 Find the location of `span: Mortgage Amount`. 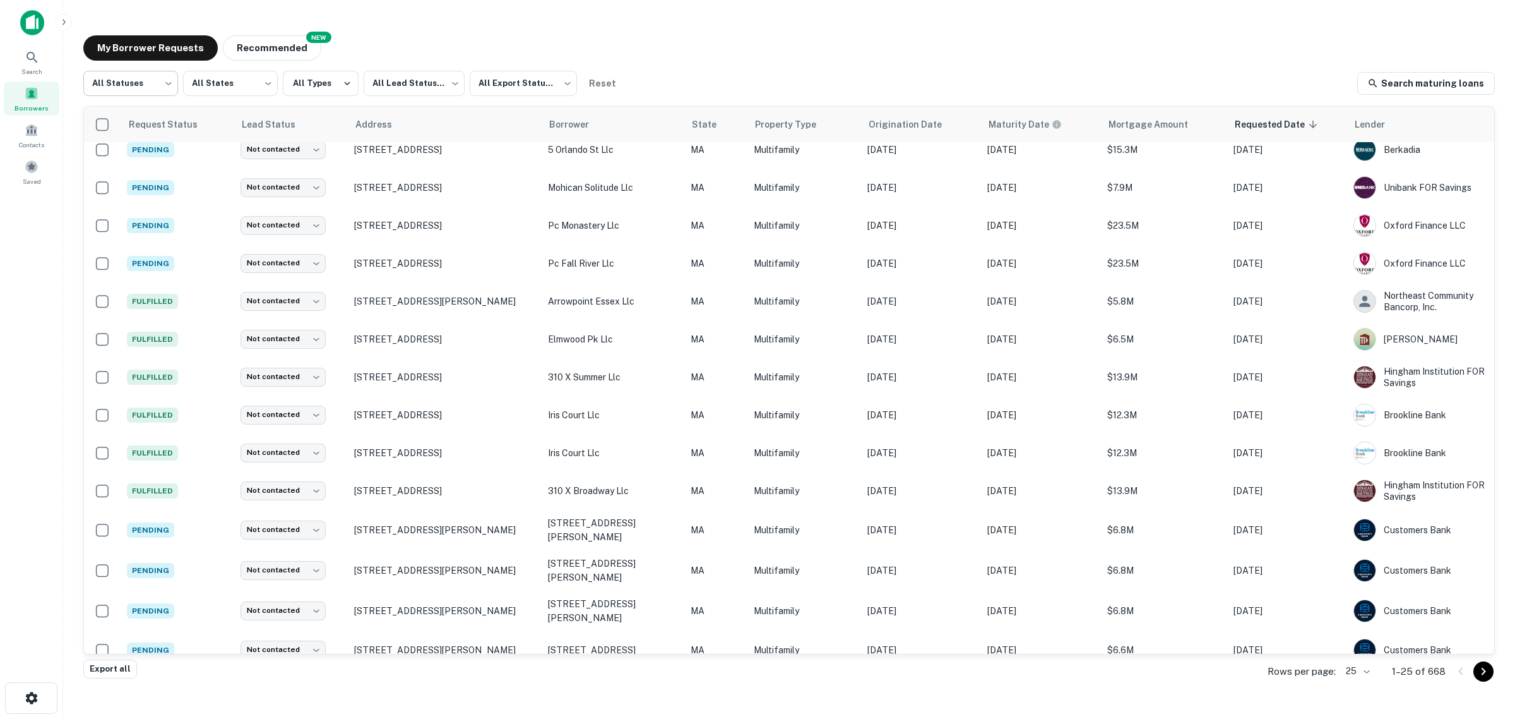

span: Mortgage Amount is located at coordinates (1157, 124).